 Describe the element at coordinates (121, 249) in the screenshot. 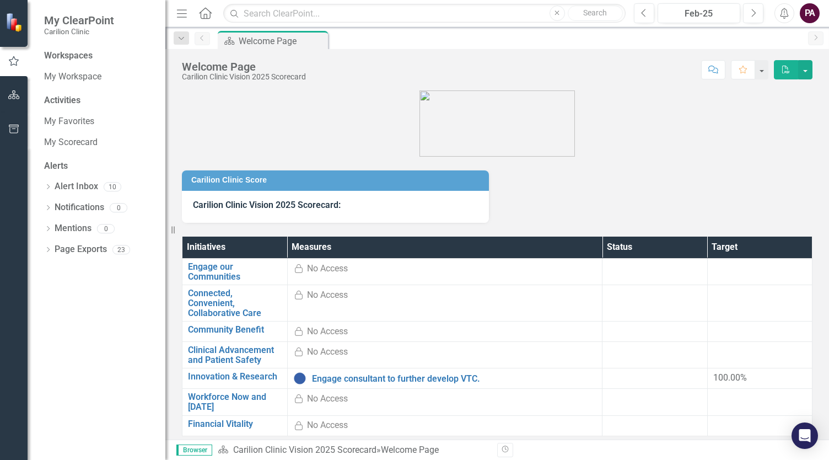

I see `div: 23` at that location.